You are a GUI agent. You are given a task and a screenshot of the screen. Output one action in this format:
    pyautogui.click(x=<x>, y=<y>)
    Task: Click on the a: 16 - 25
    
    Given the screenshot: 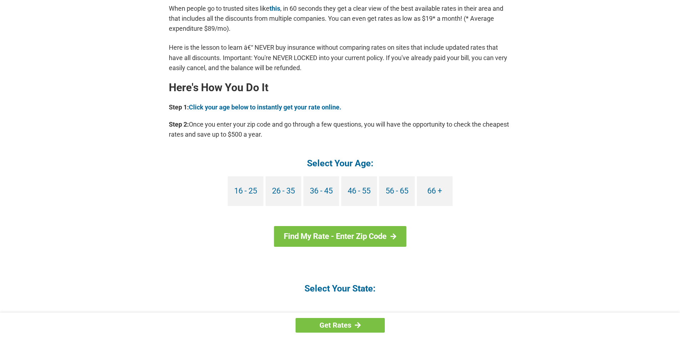 What is the action you would take?
    pyautogui.click(x=246, y=191)
    